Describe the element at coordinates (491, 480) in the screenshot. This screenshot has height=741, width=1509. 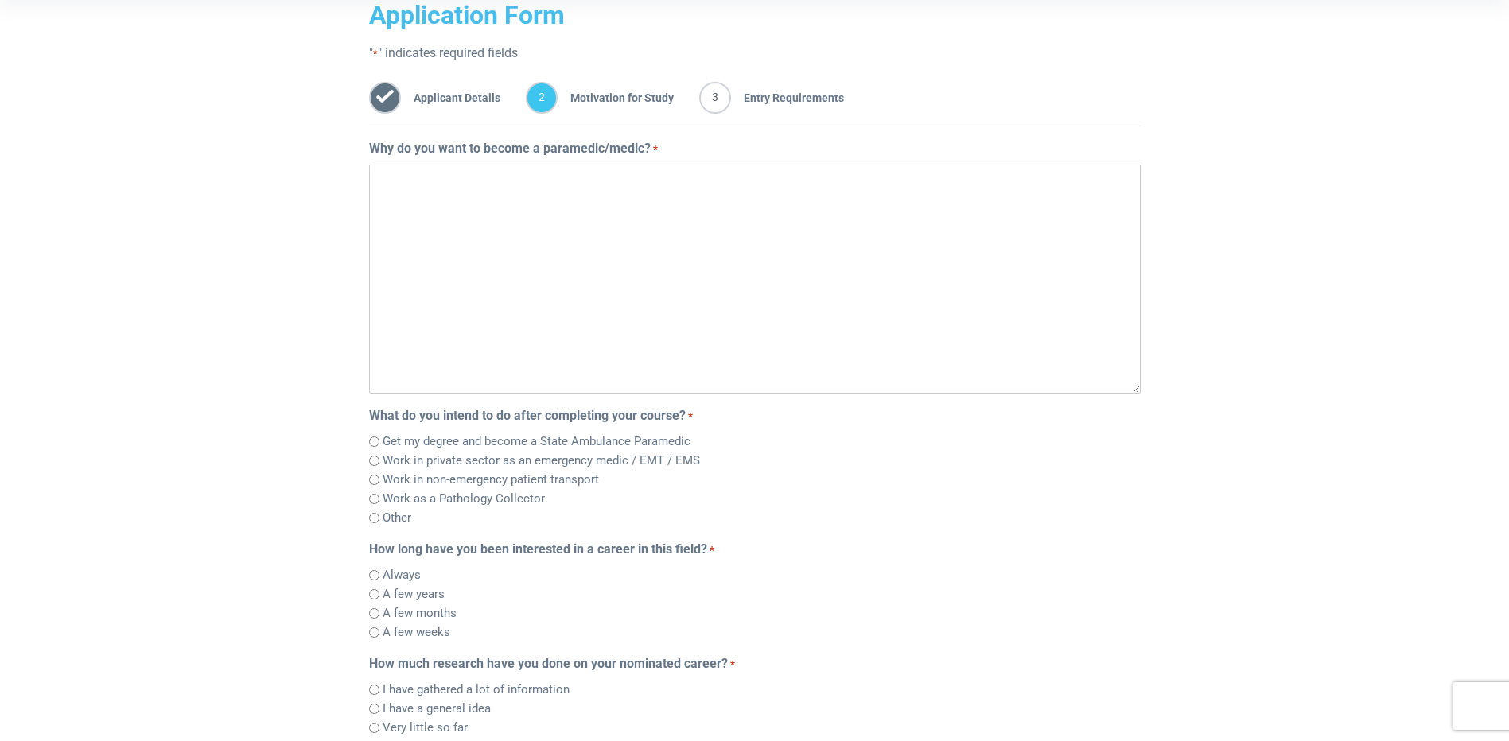
I see `label: Work in non-emergency patient transport` at that location.